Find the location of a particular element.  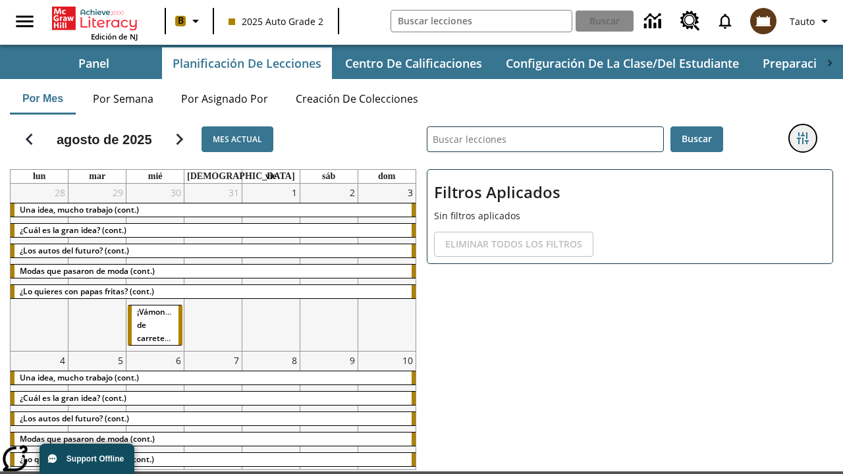

button: Por semana is located at coordinates (123, 99).